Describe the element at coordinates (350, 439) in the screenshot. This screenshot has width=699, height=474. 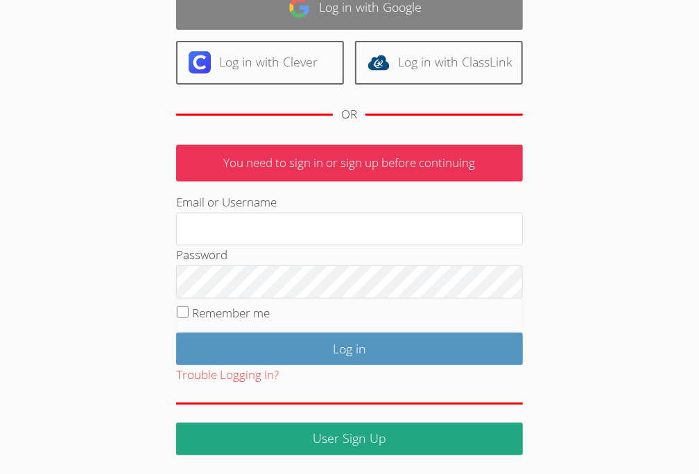
I see `a: User Sign Up` at that location.